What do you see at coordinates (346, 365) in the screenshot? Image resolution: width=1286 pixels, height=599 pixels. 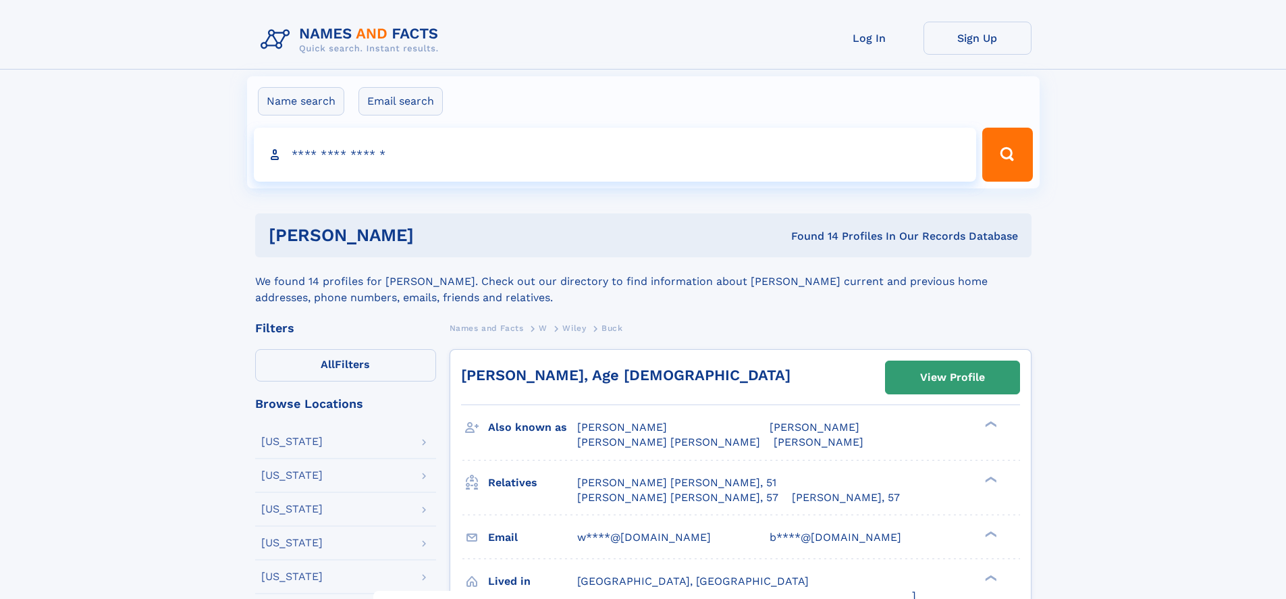 I see `label: Filters` at bounding box center [346, 365].